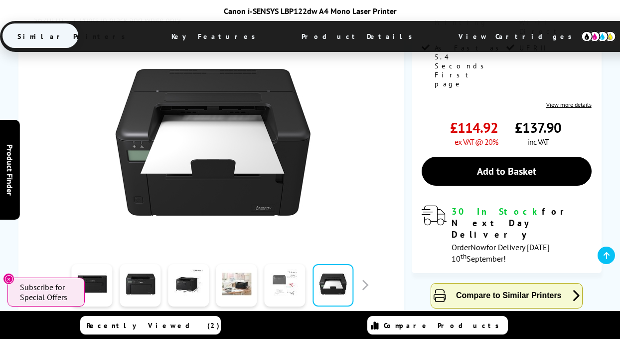 The image size is (620, 339). Describe the element at coordinates (509, 295) in the screenshot. I see `span: Compare to Similar Printers` at that location.